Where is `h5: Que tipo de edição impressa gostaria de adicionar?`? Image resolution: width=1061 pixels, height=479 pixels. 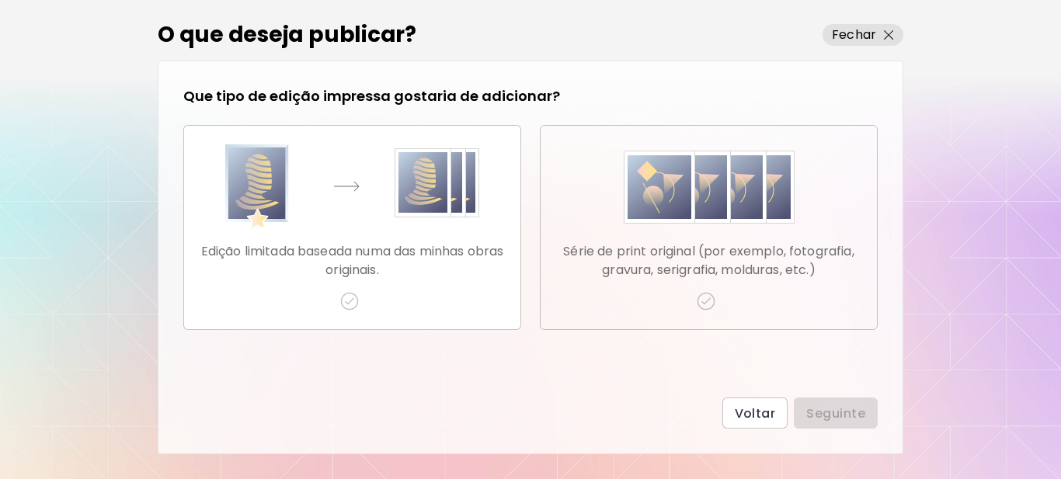 h5: Que tipo de edição impressa gostaria de adicionar? is located at coordinates (371, 96).